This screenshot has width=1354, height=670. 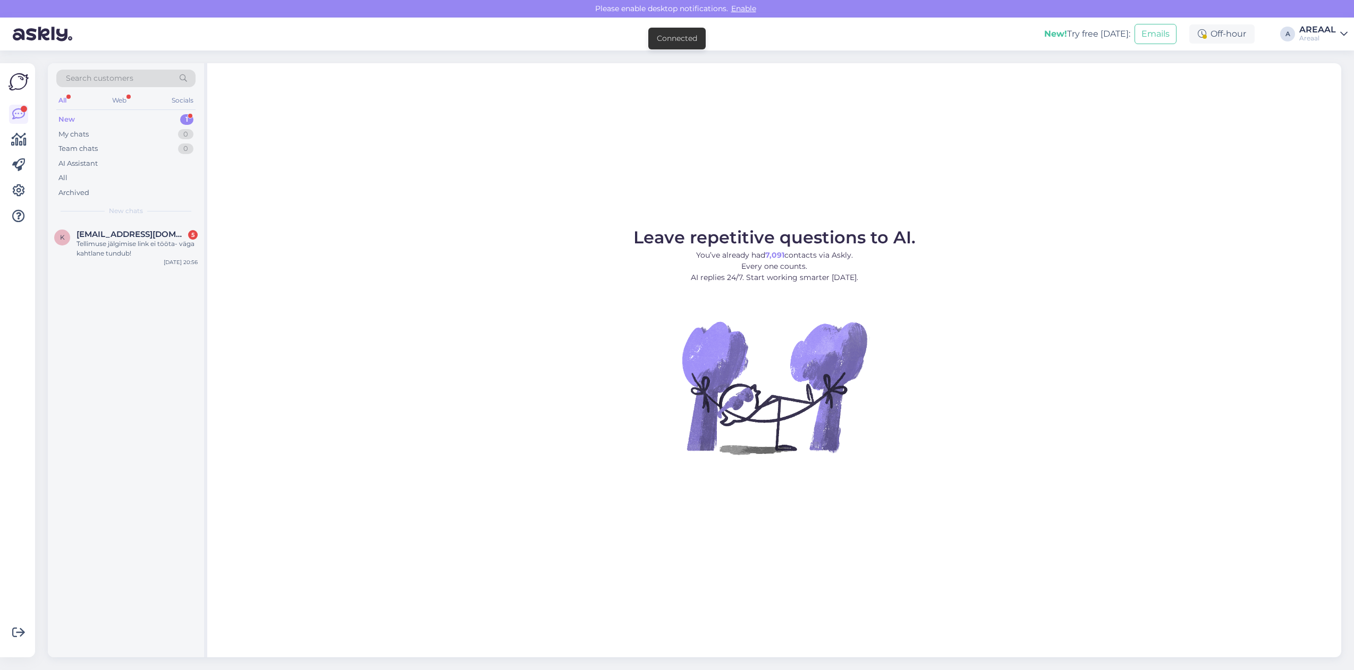 What do you see at coordinates (193, 235) in the screenshot?
I see `div: 5` at bounding box center [193, 235].